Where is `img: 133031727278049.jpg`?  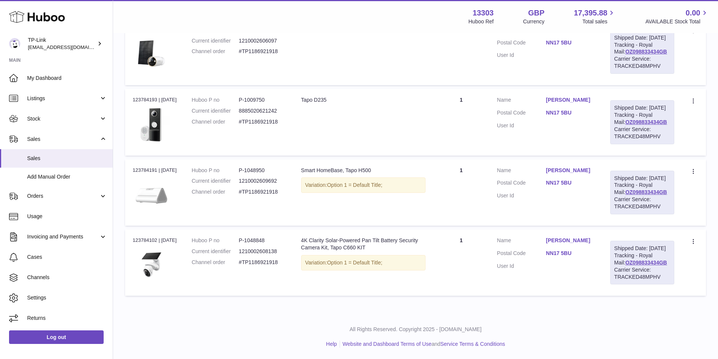 img: 133031727278049.jpg is located at coordinates (152, 125).